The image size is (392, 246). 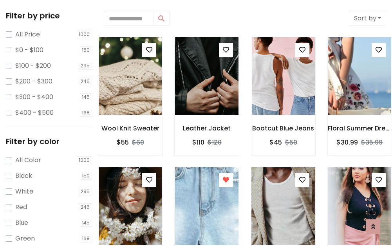 I want to click on h6: Floral Summer Dress, so click(x=359, y=128).